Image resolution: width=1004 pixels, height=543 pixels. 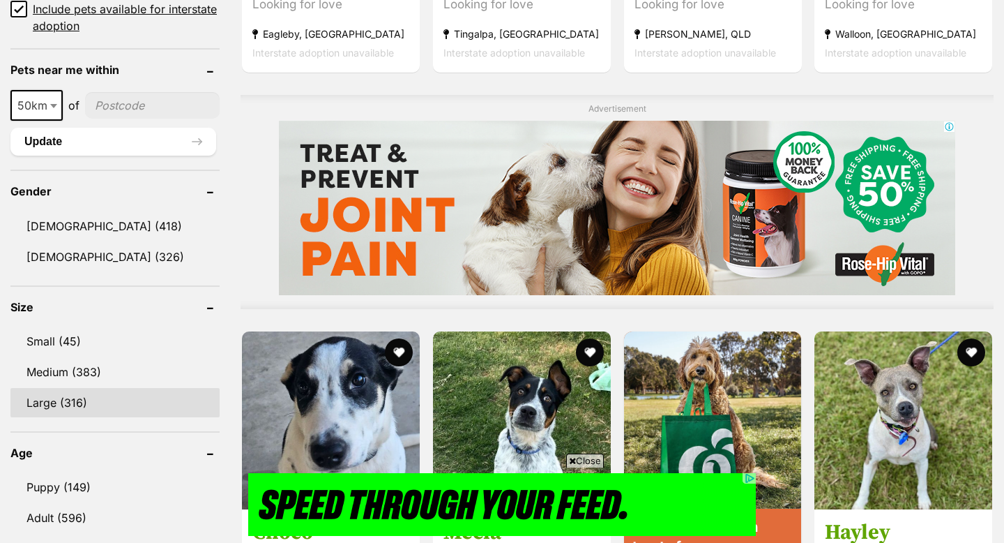 I want to click on a: Adult (596), so click(x=115, y=517).